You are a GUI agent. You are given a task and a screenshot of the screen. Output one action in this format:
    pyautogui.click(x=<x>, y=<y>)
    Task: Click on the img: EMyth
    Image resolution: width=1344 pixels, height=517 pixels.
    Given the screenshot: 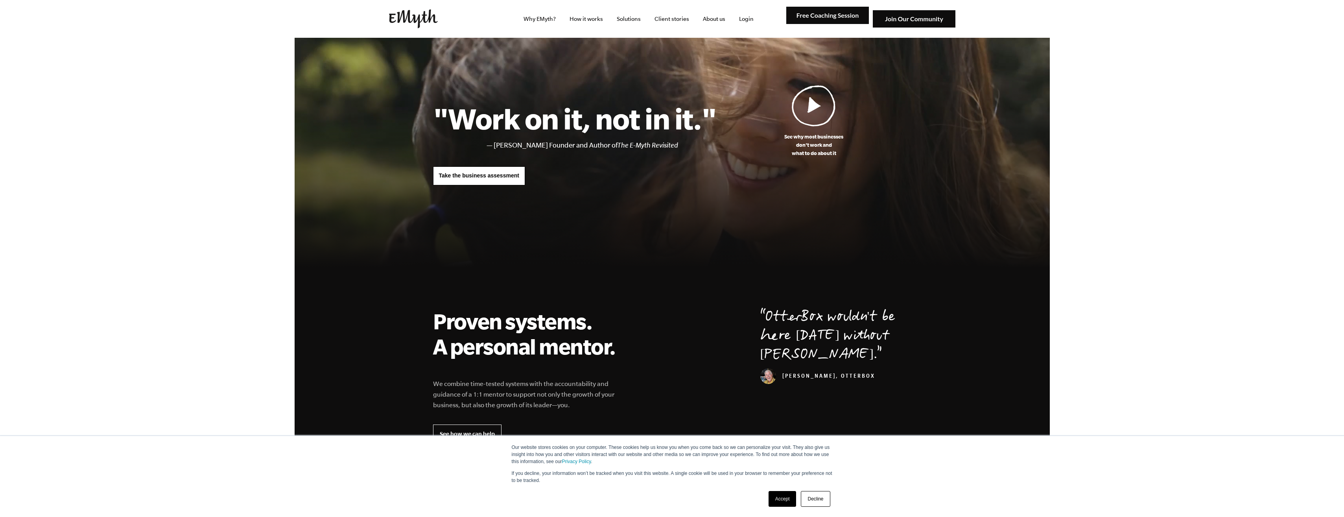 What is the action you would take?
    pyautogui.click(x=413, y=19)
    